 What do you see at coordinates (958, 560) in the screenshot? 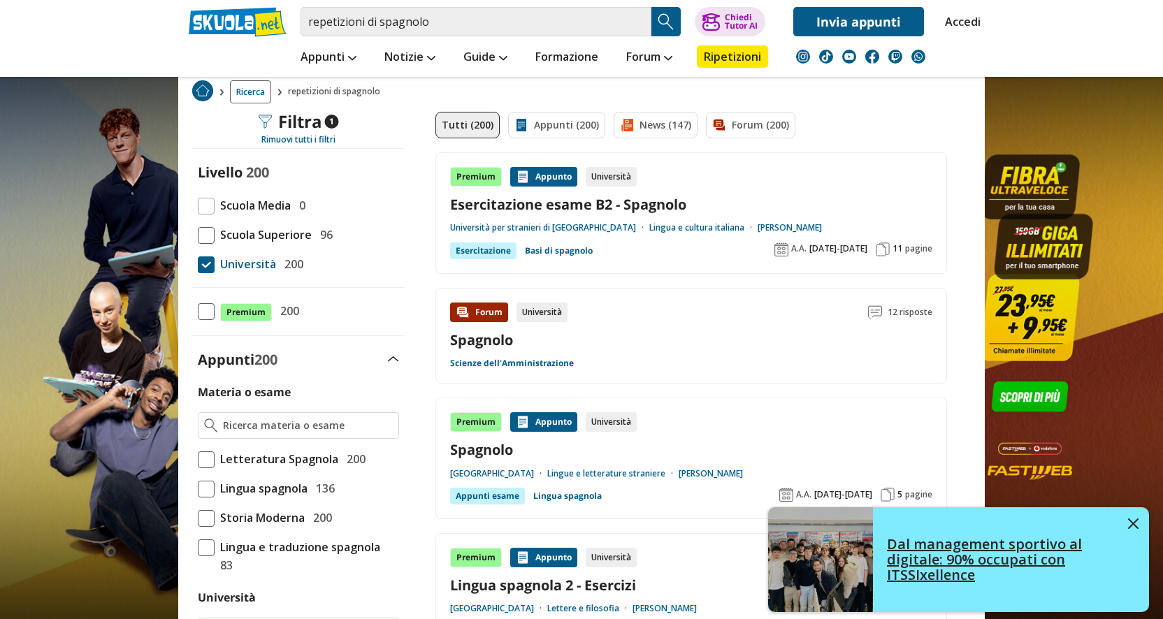
I see `a: Dal management sportivo al digitale: 90% occupati con ITSSIxellence` at bounding box center [958, 560].